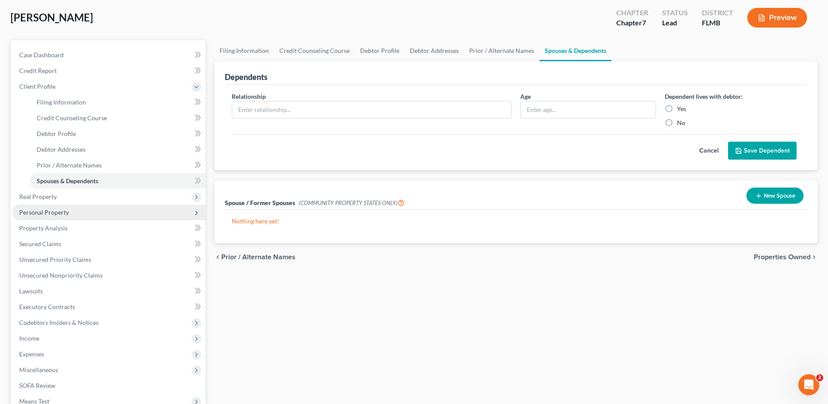 The height and width of the screenshot is (404, 828). I want to click on a: Lawsuits, so click(109, 291).